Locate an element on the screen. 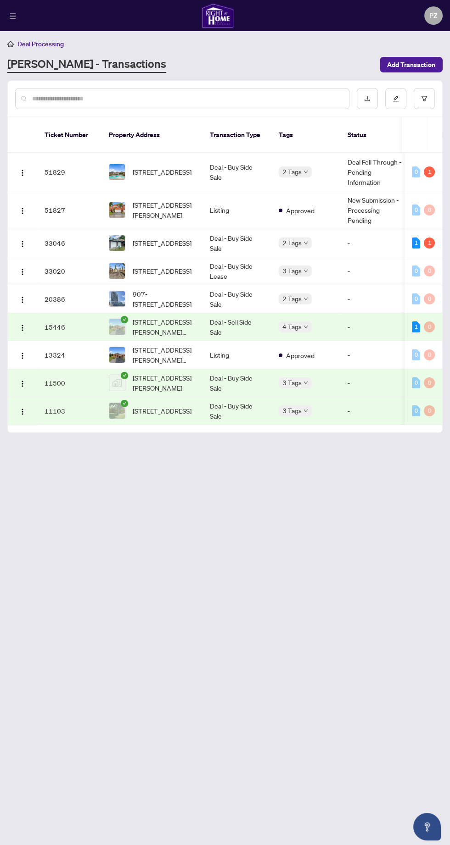  td: 15446 is located at coordinates (69, 327).